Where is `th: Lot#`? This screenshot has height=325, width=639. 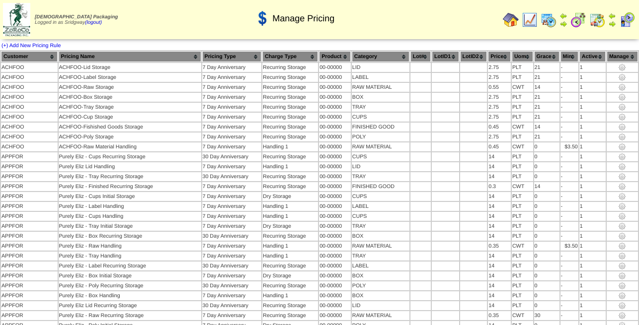 th: Lot# is located at coordinates (420, 57).